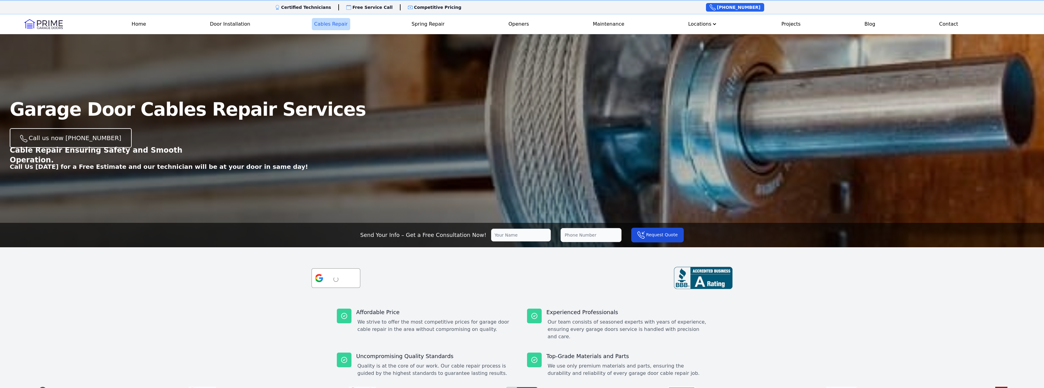 The width and height of the screenshot is (1044, 388). Describe the element at coordinates (609, 24) in the screenshot. I see `a: Maintenance` at that location.